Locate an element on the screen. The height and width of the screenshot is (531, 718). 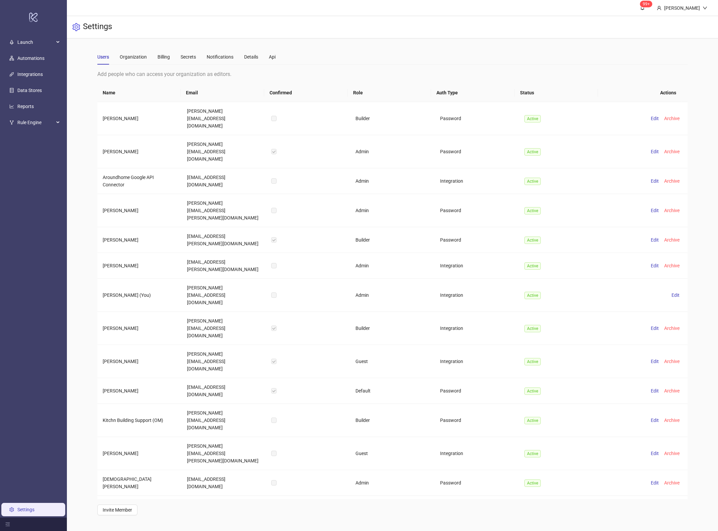
span: Launch is located at coordinates (36, 42).